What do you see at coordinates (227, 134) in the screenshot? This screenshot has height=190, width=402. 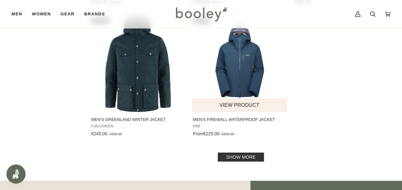 I see `span: €300.00` at bounding box center [227, 134].